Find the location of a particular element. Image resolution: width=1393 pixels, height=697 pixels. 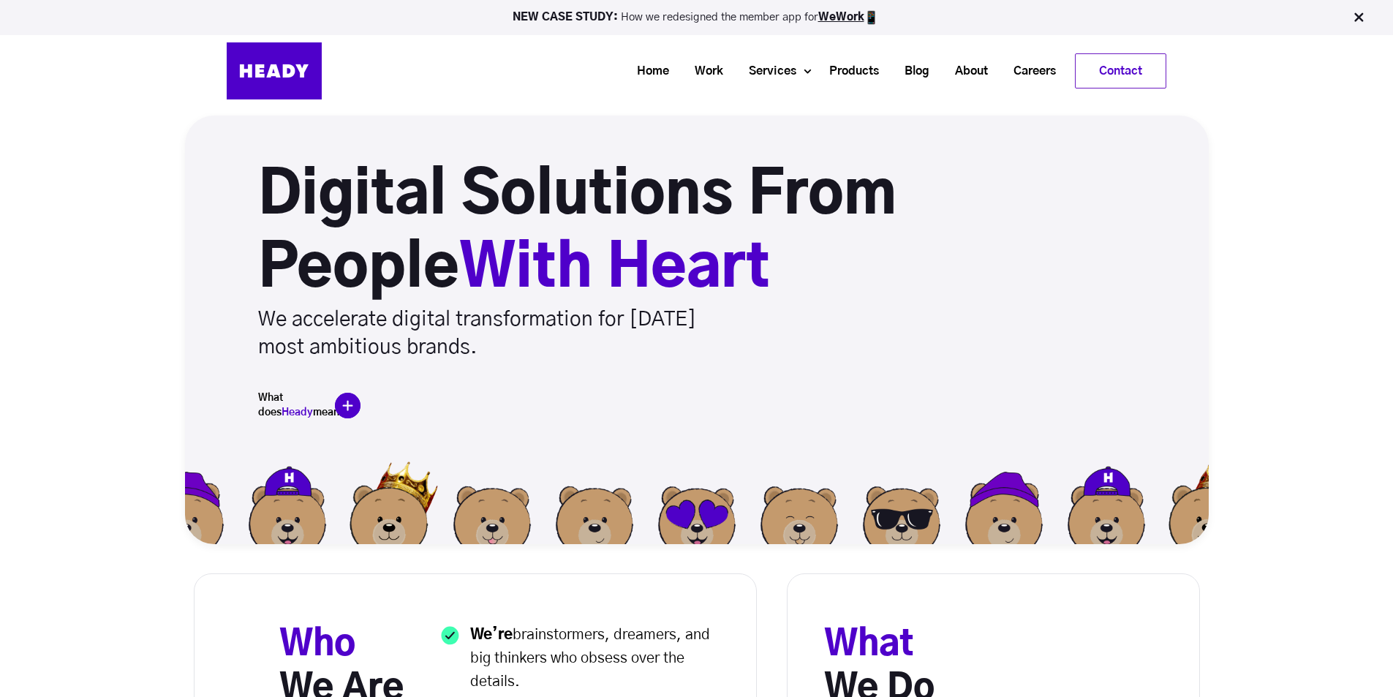

span: Who is located at coordinates (317, 645).